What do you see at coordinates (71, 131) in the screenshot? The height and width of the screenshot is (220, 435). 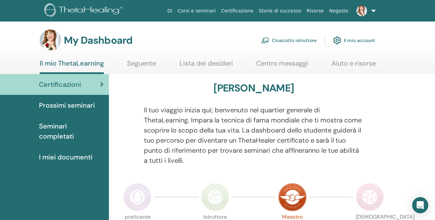 I see `span: Seminari completati` at bounding box center [71, 131].